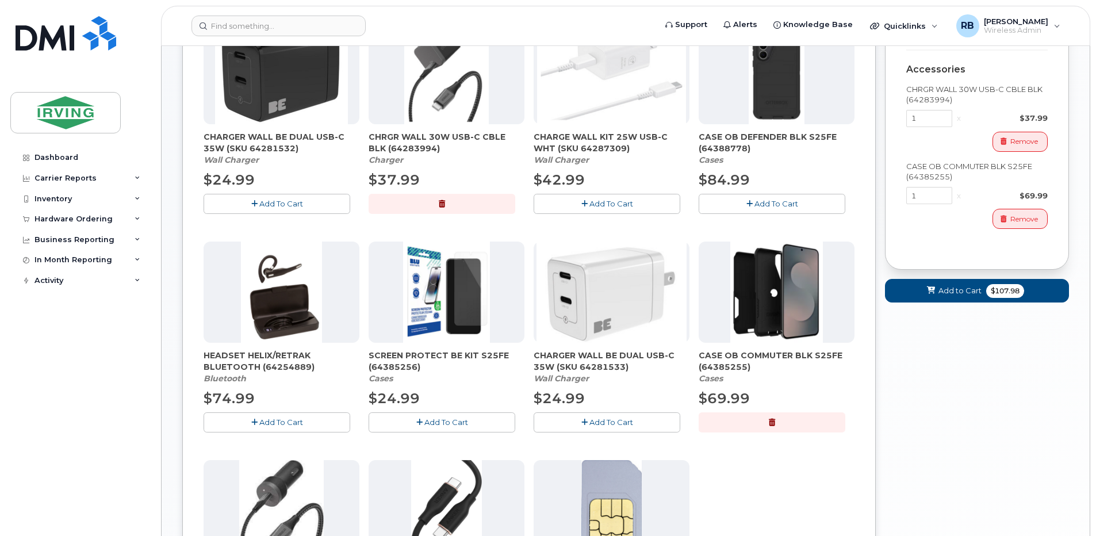  I want to click on div: Quicklinks, so click(904, 26).